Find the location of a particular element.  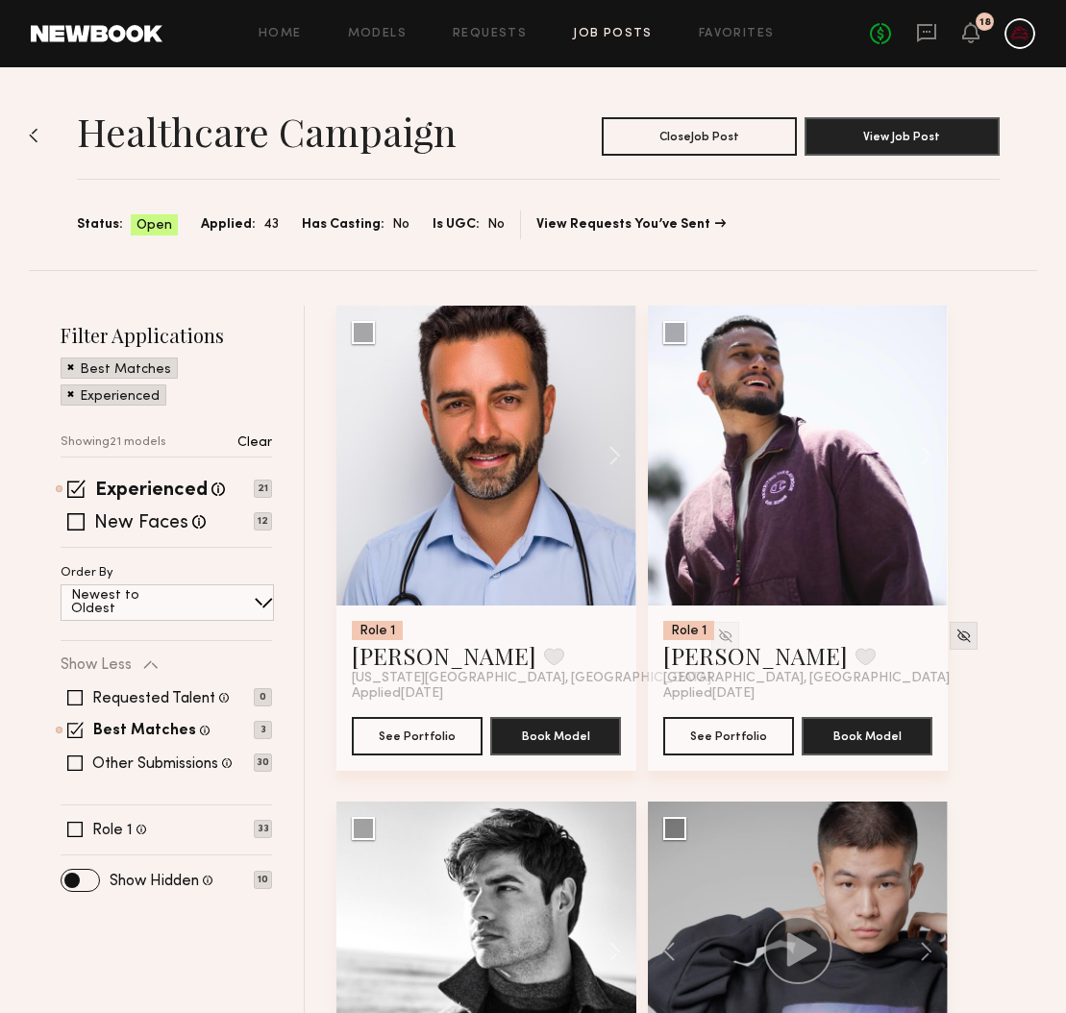

p: Showing 21 models is located at coordinates (113, 442).